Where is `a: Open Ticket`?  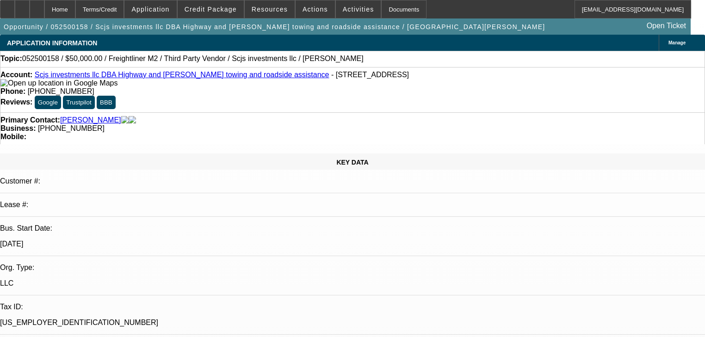 a: Open Ticket is located at coordinates (666, 26).